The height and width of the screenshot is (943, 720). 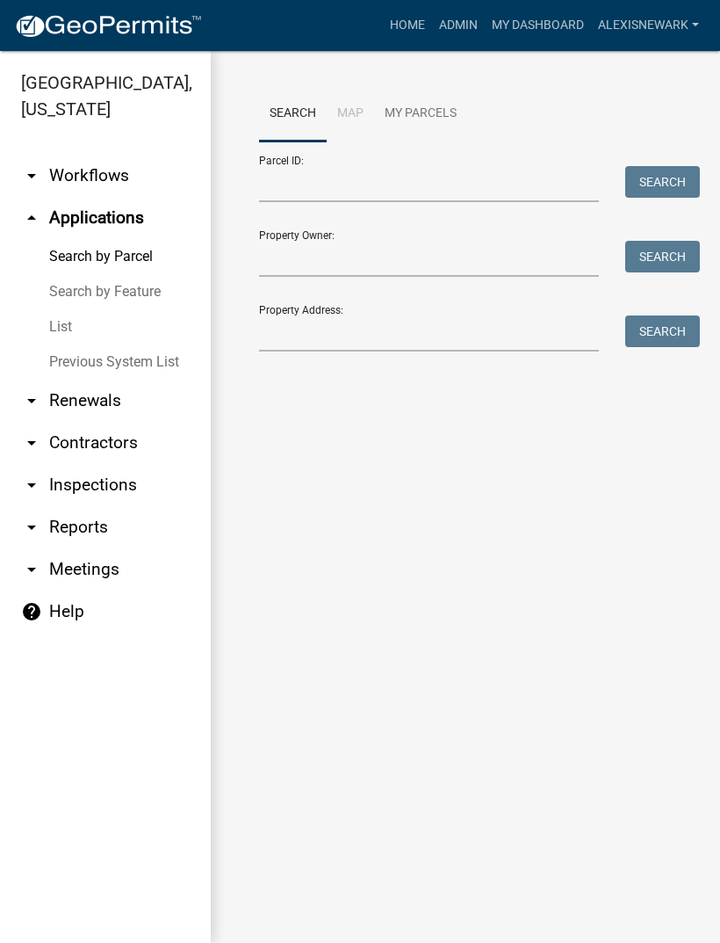 I want to click on a: alexisnewark, so click(x=648, y=25).